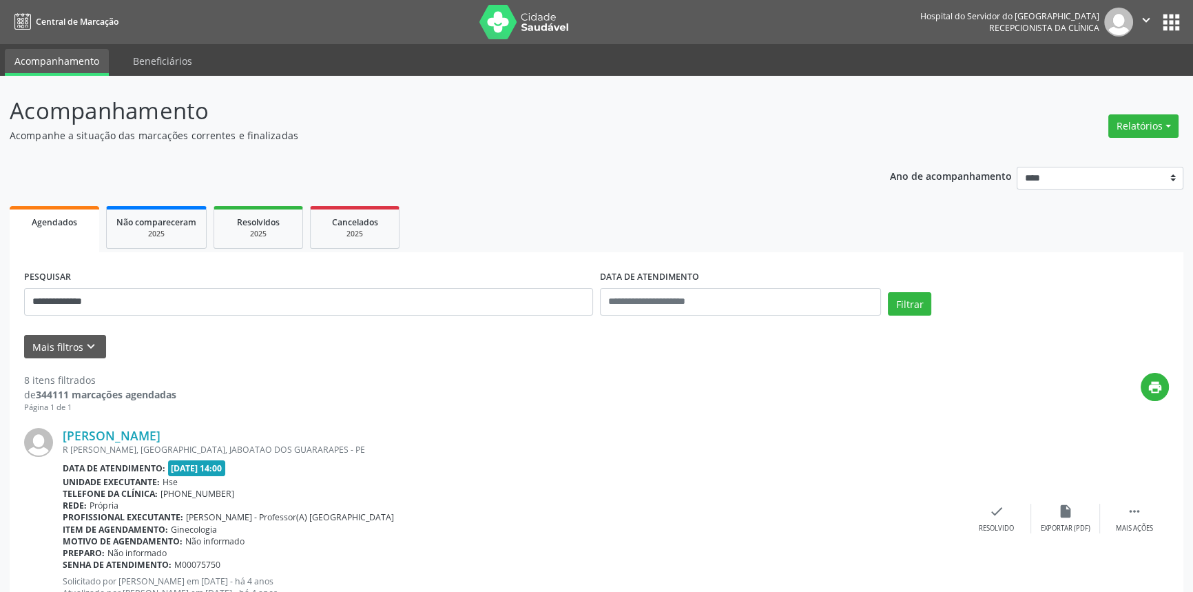 Image resolution: width=1193 pixels, height=592 pixels. I want to click on div: Mais ações, so click(1135, 528).